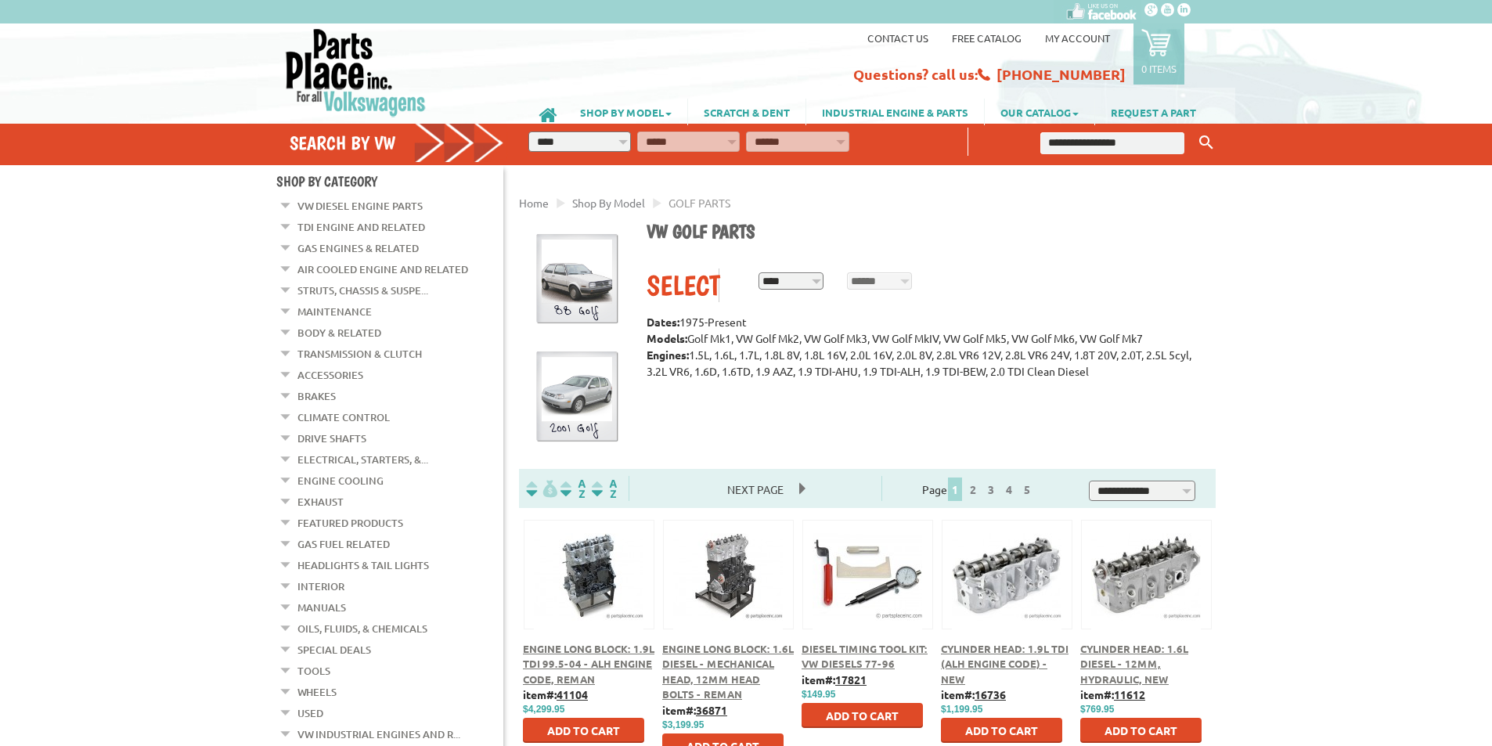  Describe the element at coordinates (316, 396) in the screenshot. I see `a: Brakes` at that location.